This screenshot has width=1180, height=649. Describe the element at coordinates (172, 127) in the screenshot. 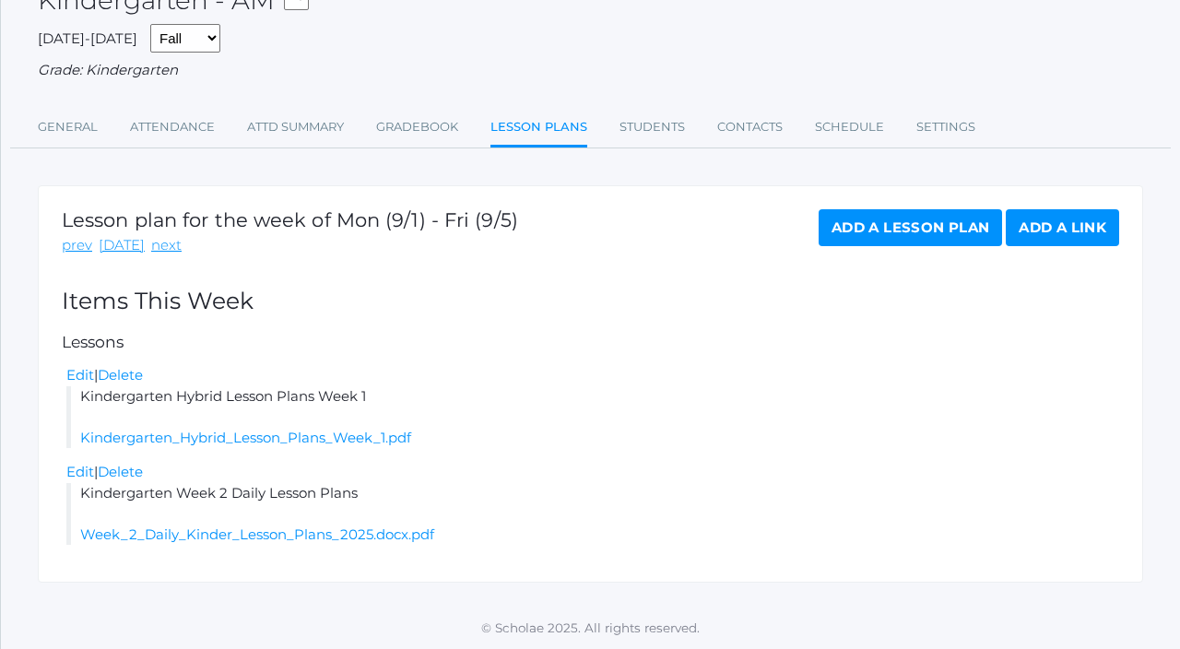

I see `a: Attendance` at that location.